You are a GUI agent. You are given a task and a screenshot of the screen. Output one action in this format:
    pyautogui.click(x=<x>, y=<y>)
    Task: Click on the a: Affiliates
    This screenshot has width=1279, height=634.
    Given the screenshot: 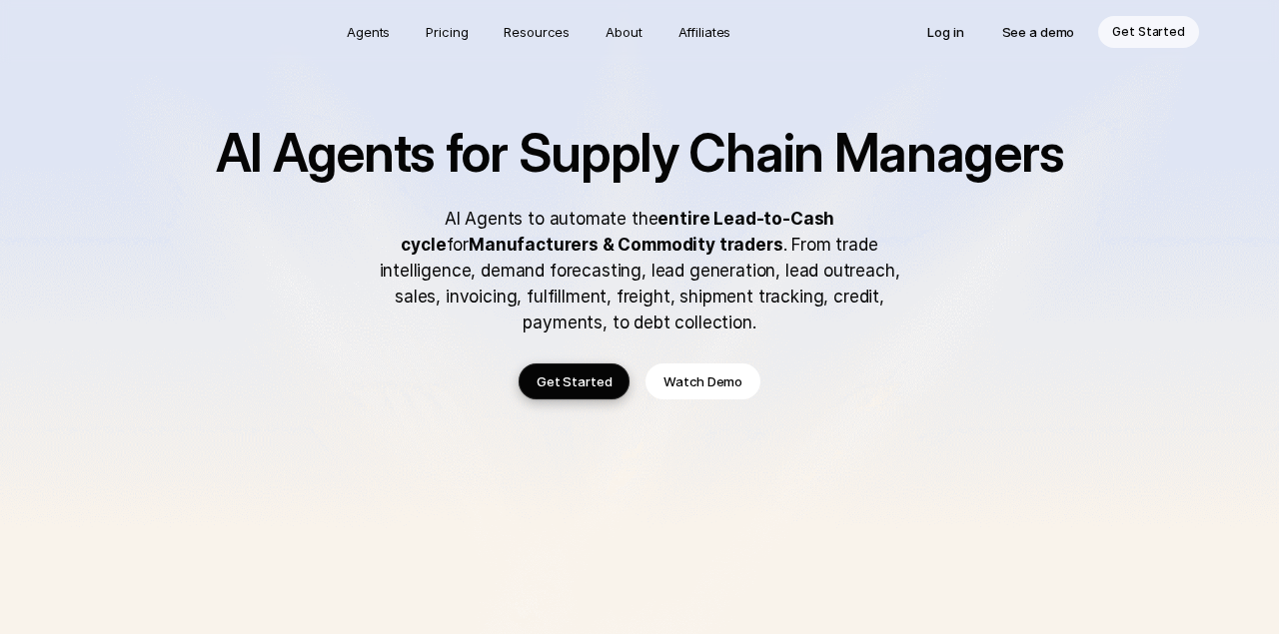 What is the action you would take?
    pyautogui.click(x=704, y=32)
    